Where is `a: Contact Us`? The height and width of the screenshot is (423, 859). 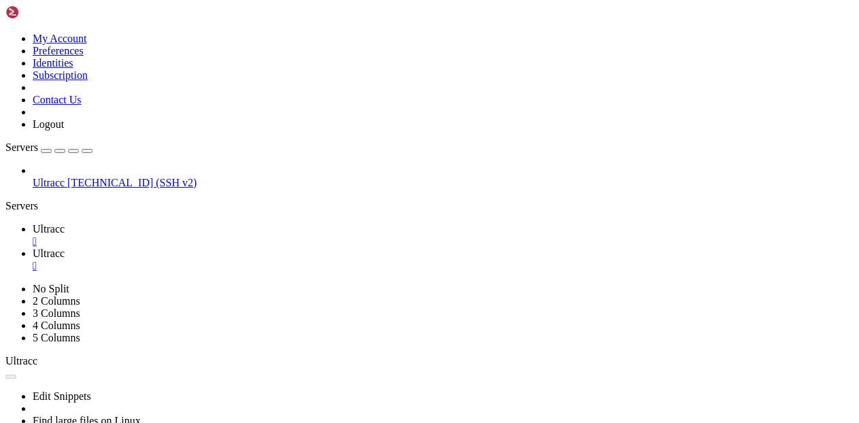
a: Contact Us is located at coordinates (57, 99).